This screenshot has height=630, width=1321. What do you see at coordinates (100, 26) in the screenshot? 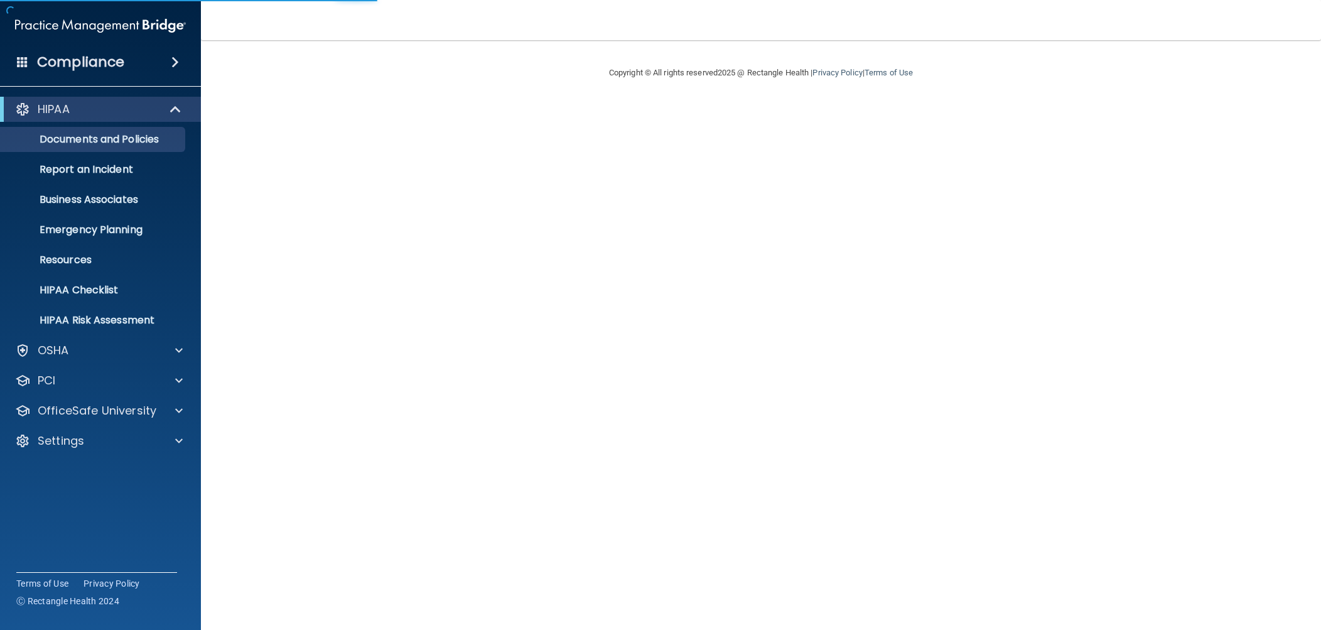
I see `img: PMB logo` at bounding box center [100, 26].